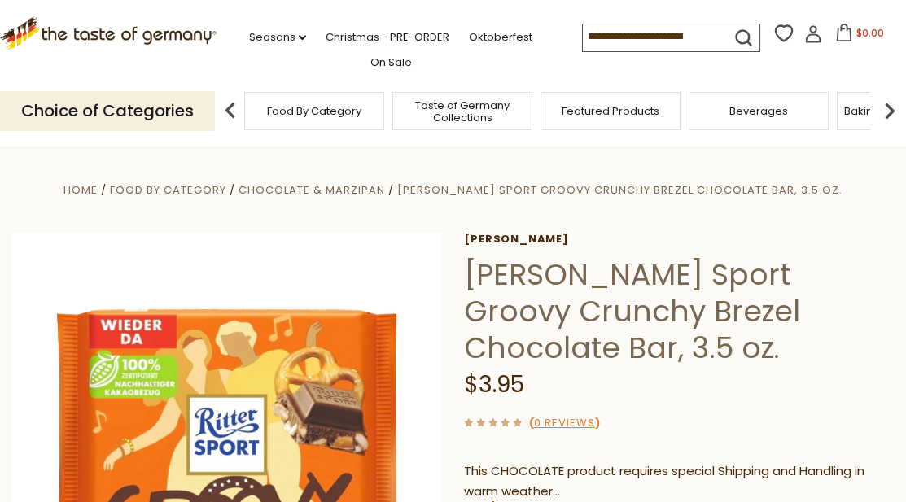  What do you see at coordinates (312, 190) in the screenshot?
I see `a: Chocolate & Marzipan` at bounding box center [312, 190].